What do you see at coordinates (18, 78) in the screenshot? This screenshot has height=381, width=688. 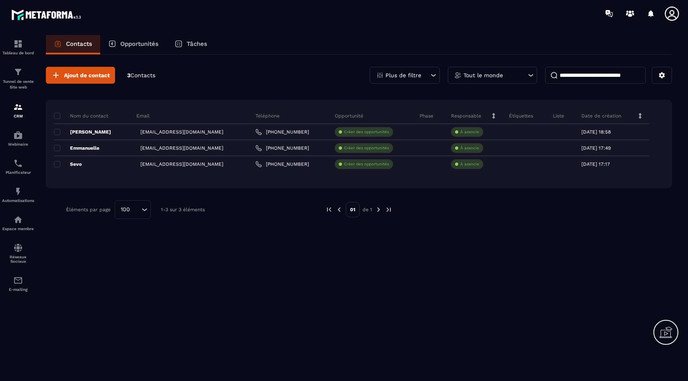 I see `a: formationformationTunnel de vente Site web` at bounding box center [18, 78].